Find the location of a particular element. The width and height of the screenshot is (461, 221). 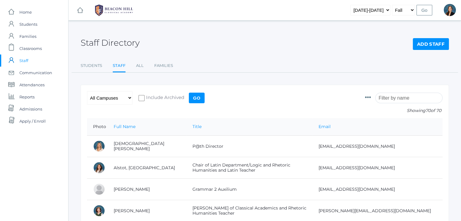

a: All is located at coordinates (140, 66).